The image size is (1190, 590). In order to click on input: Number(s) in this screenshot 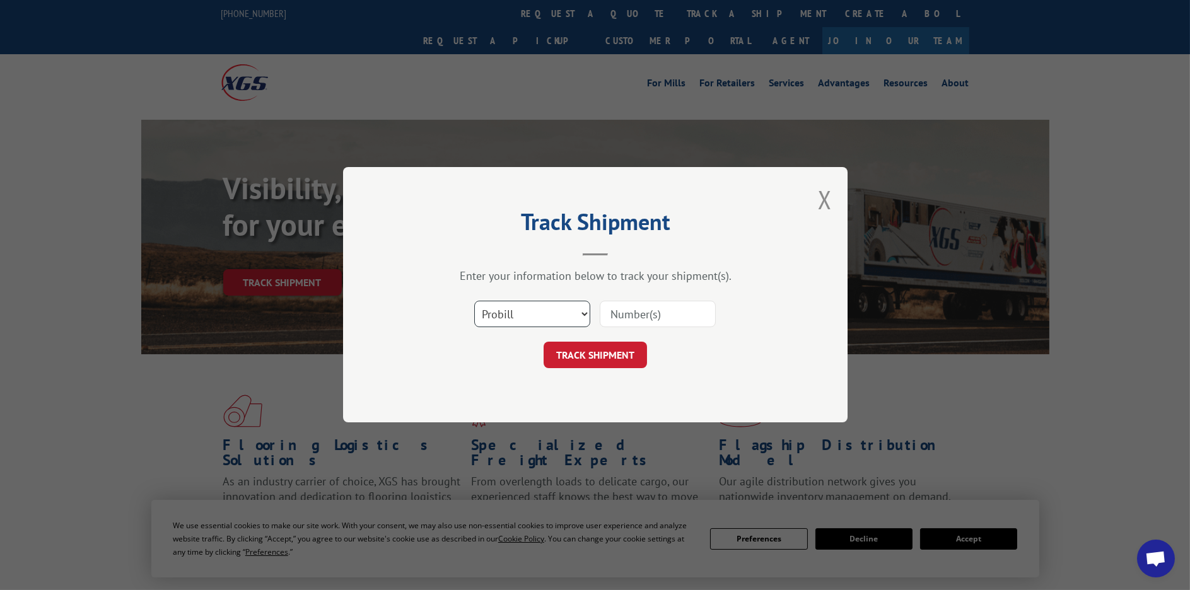, I will do `click(658, 315)`.